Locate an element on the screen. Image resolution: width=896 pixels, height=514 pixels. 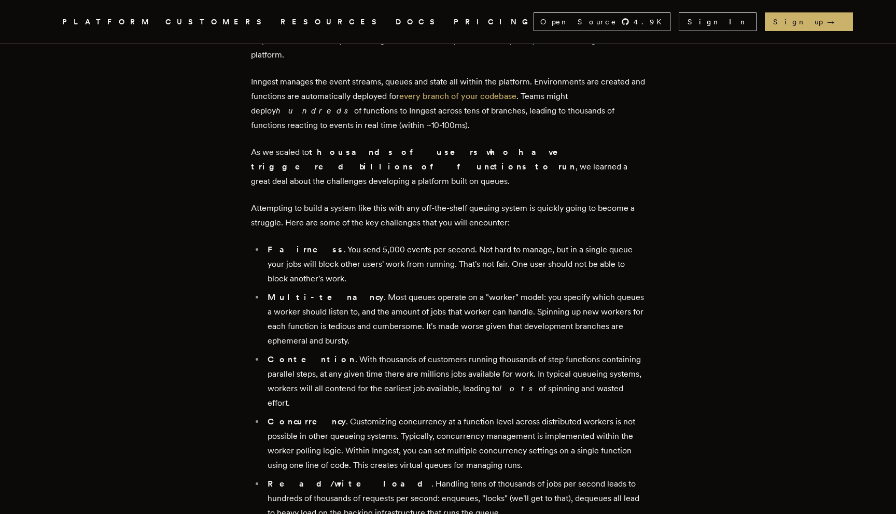
li: . Customizing concurrency at a function level across distributed workers is not possible in other... is located at coordinates (455, 444).